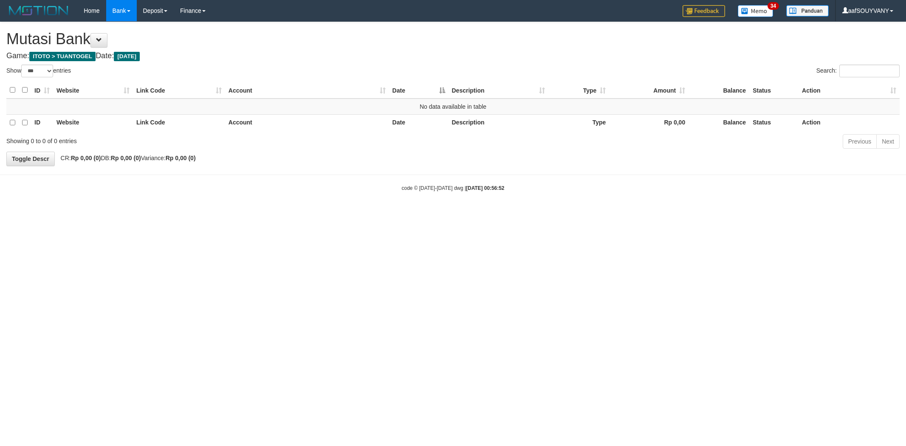 The width and height of the screenshot is (906, 446). I want to click on th: Description: activate to sort column ascending, so click(499, 90).